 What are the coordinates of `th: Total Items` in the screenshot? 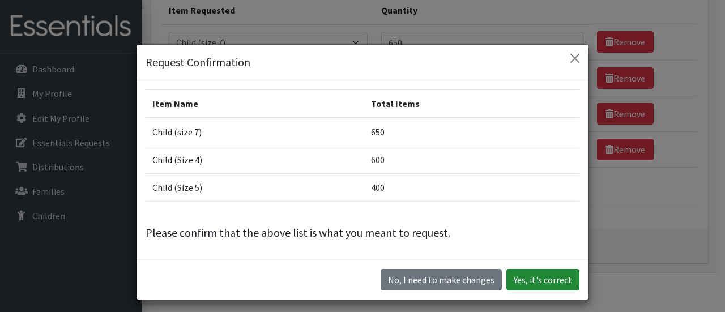 It's located at (472, 104).